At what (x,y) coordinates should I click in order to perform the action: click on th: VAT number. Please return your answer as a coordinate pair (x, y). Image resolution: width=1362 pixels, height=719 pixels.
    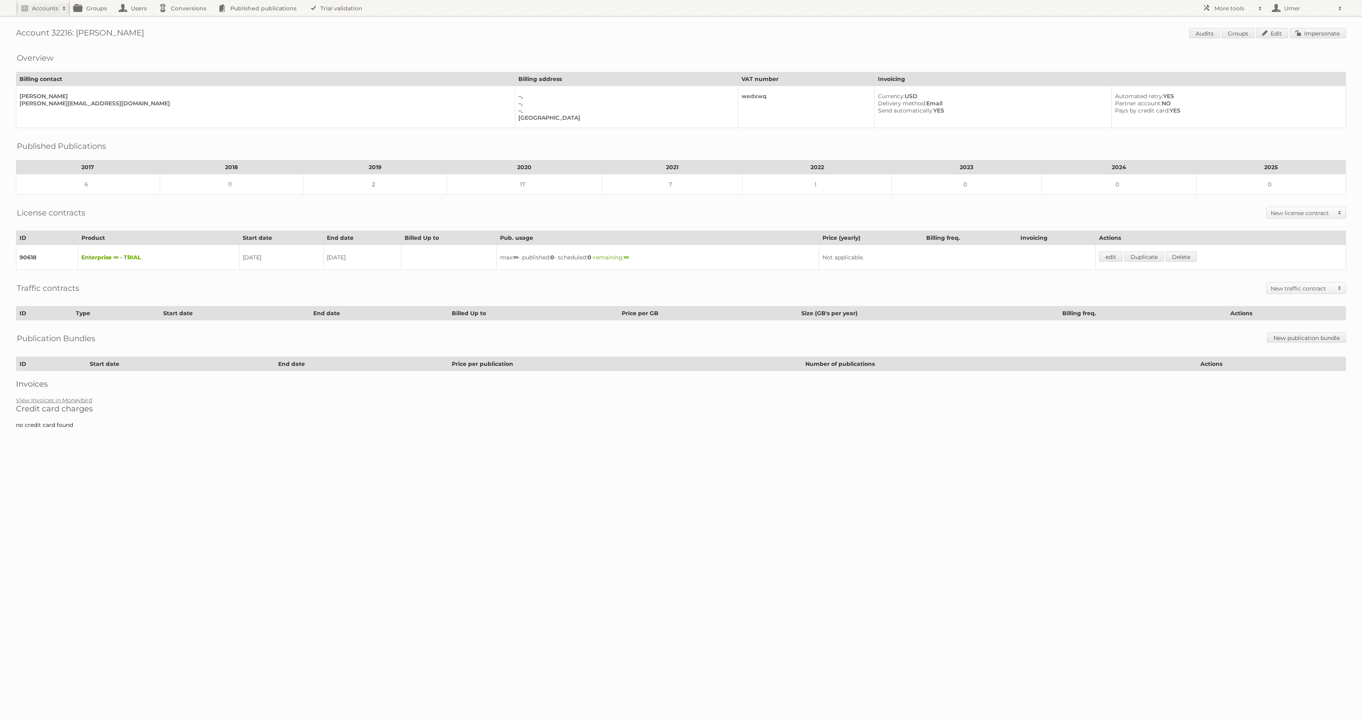
    Looking at the image, I should click on (806, 79).